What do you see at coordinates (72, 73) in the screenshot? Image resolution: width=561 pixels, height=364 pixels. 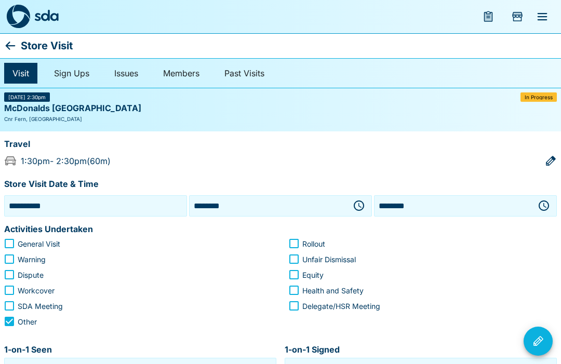 I see `a: Sign Ups` at bounding box center [72, 73].